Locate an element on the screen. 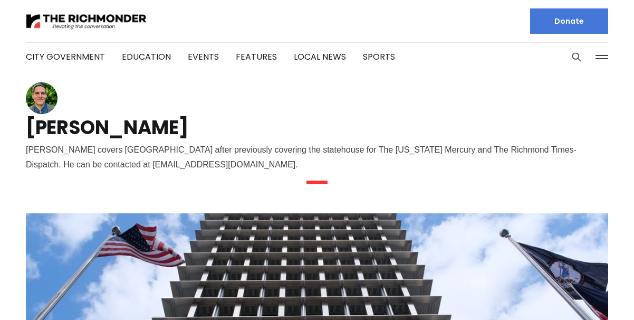 This screenshot has width=634, height=320. a: Local News is located at coordinates (320, 56).